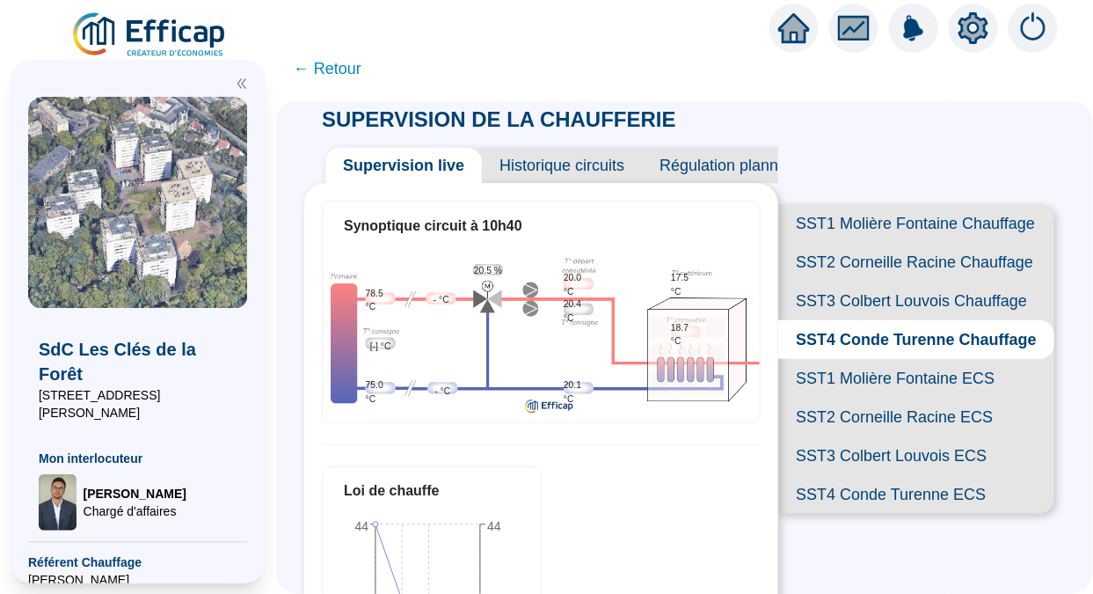 This screenshot has height=594, width=1093. I want to click on img: efficap energie logo, so click(150, 35).